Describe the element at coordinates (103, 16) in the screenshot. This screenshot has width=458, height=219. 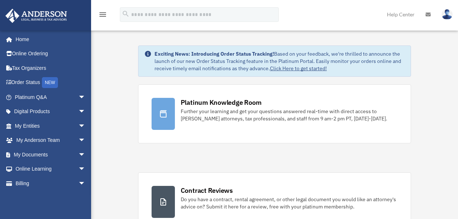
I see `a: menu` at that location.